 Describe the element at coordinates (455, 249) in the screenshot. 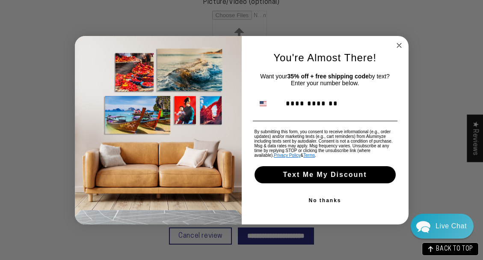

I see `span: BACK TO TOP` at that location.